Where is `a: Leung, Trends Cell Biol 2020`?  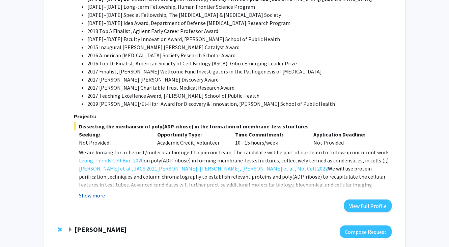
a: Leung, Trends Cell Biol 2020 is located at coordinates (111, 160).